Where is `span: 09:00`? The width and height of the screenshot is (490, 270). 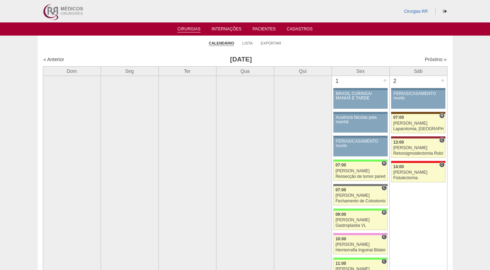 span: 09:00 is located at coordinates (341, 215).